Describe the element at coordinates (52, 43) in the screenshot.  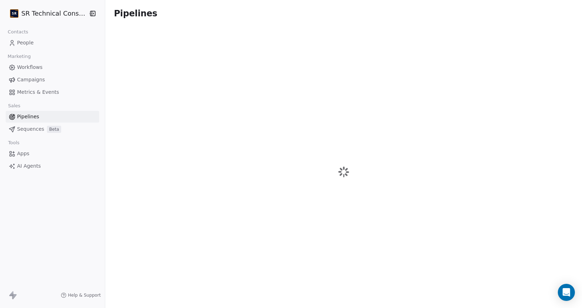
I see `a: People` at that location.